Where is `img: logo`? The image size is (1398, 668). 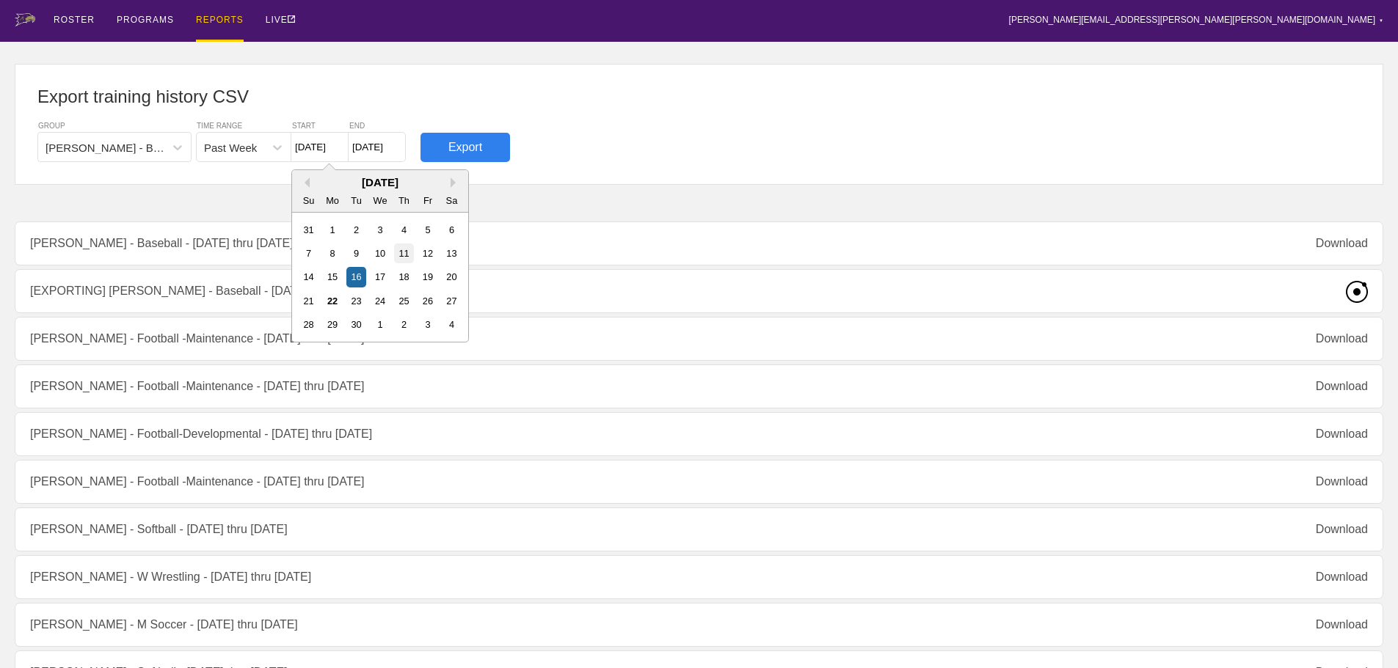
img: logo is located at coordinates (25, 20).